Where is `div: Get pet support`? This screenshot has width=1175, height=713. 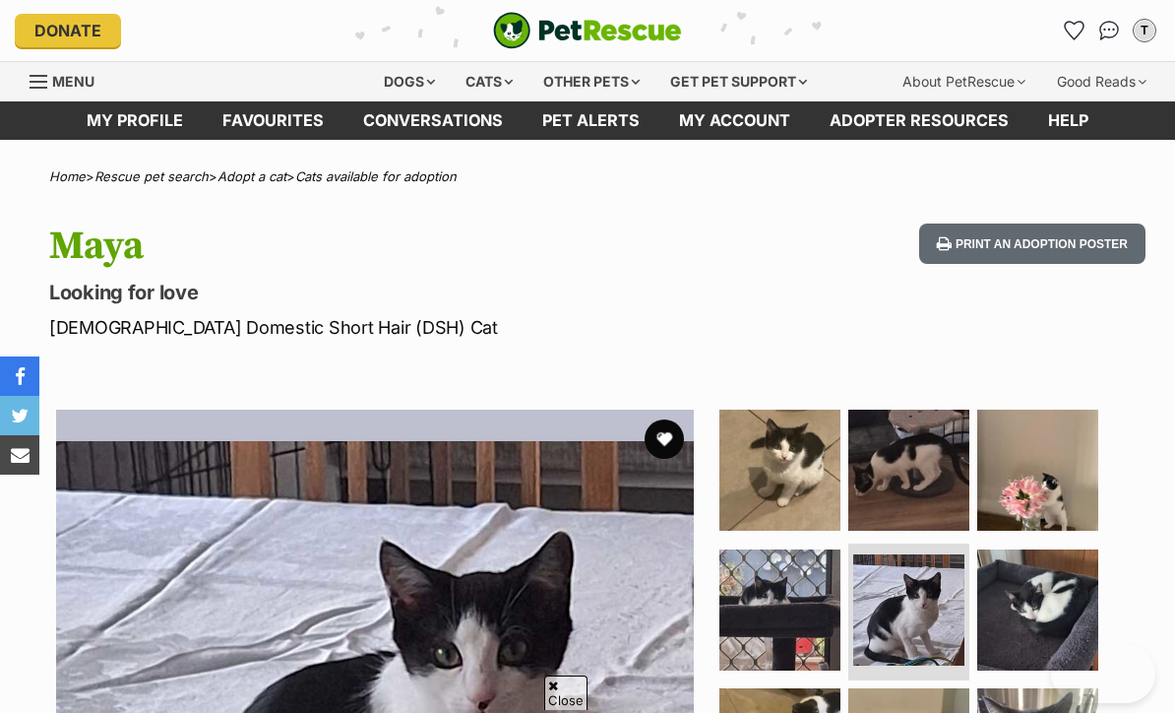
div: Get pet support is located at coordinates (738, 82).